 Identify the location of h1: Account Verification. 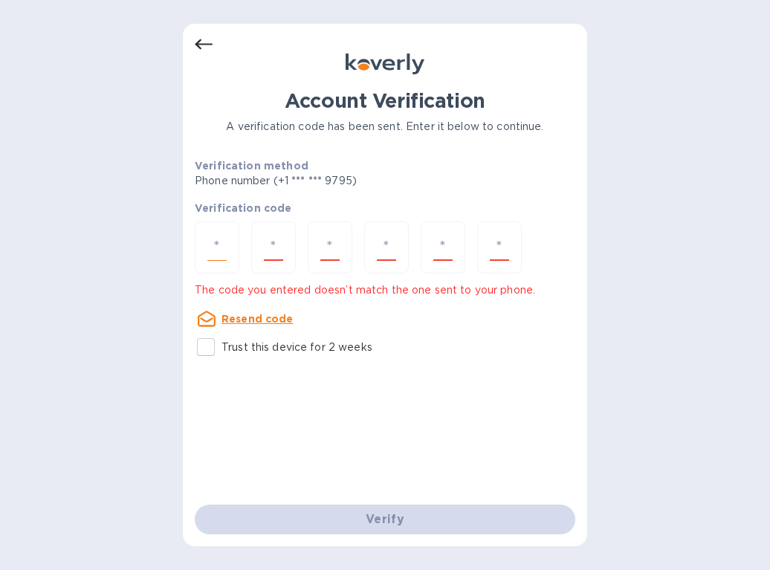
(385, 101).